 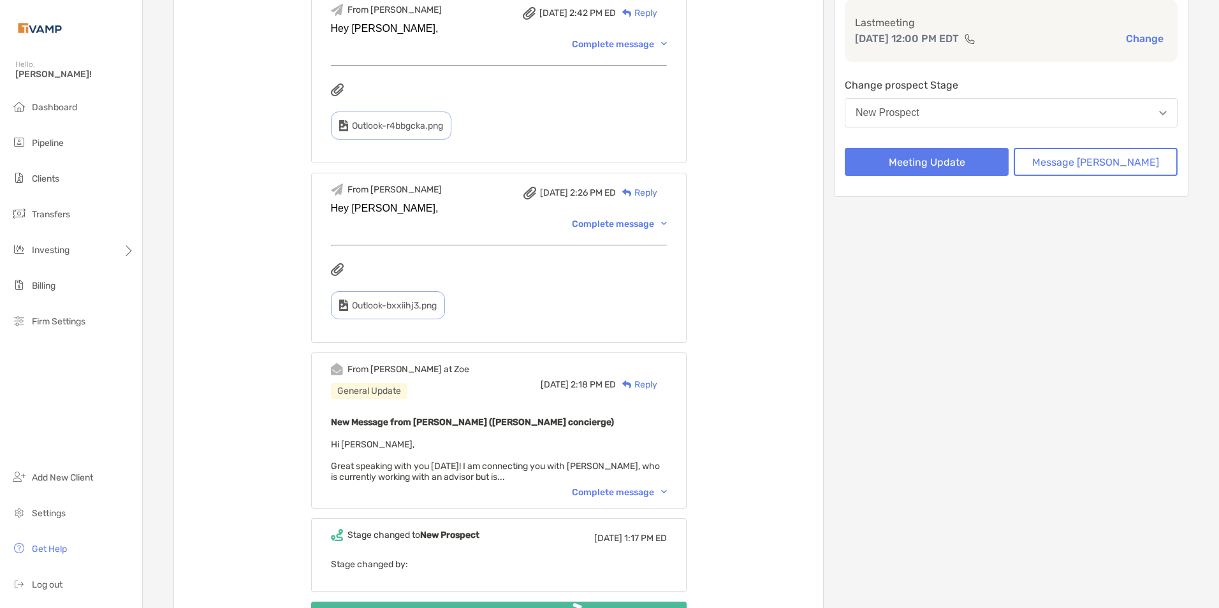 I want to click on img: add_new_client icon, so click(x=19, y=477).